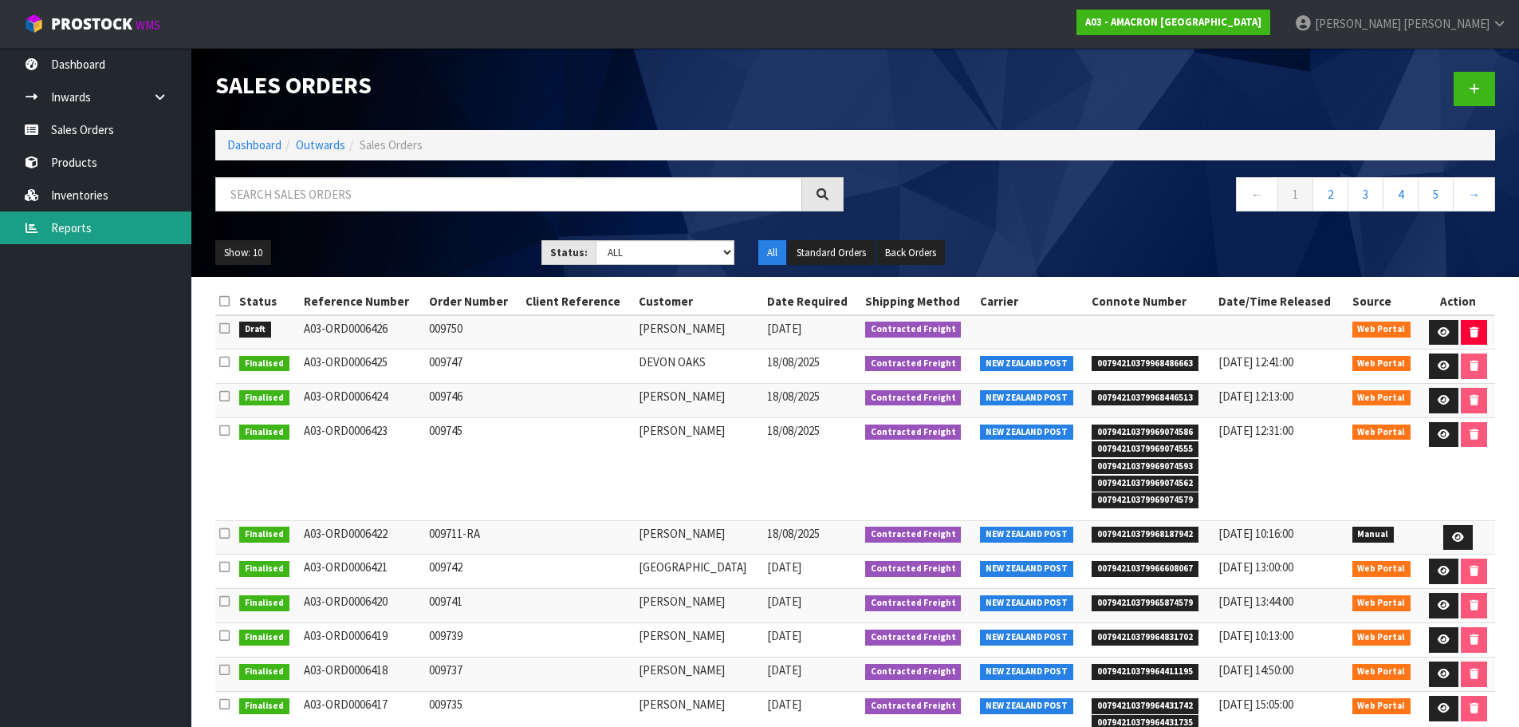  Describe the element at coordinates (362, 674) in the screenshot. I see `td: A03-ORD0006418` at that location.